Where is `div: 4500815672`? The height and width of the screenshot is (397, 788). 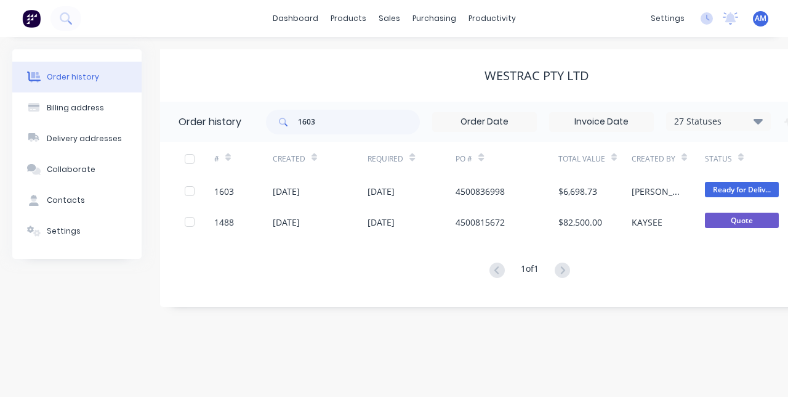
div: 4500815672 is located at coordinates (480, 222).